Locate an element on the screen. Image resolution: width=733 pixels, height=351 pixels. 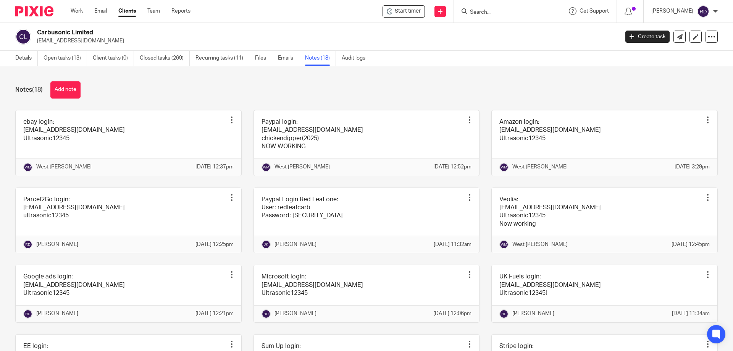
a: Files is located at coordinates (263, 58).